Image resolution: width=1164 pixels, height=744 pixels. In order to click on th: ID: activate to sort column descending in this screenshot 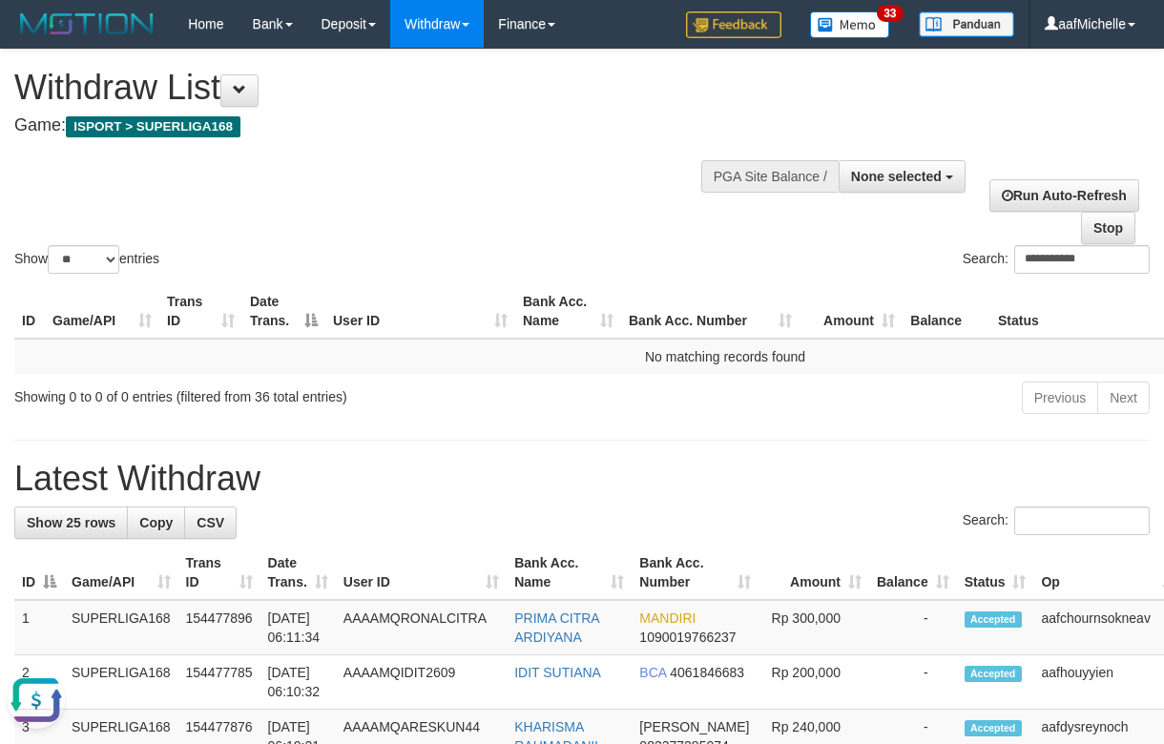, I will do `click(39, 573)`.